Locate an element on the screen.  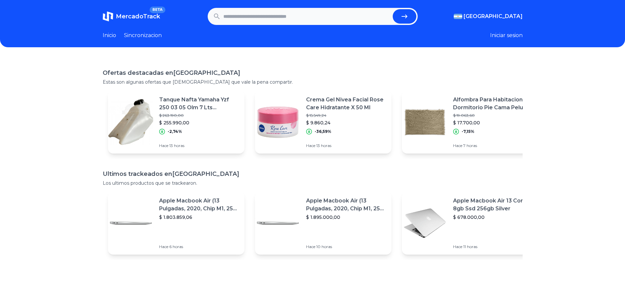
p: $ 1.803.859,06 is located at coordinates (199, 217).